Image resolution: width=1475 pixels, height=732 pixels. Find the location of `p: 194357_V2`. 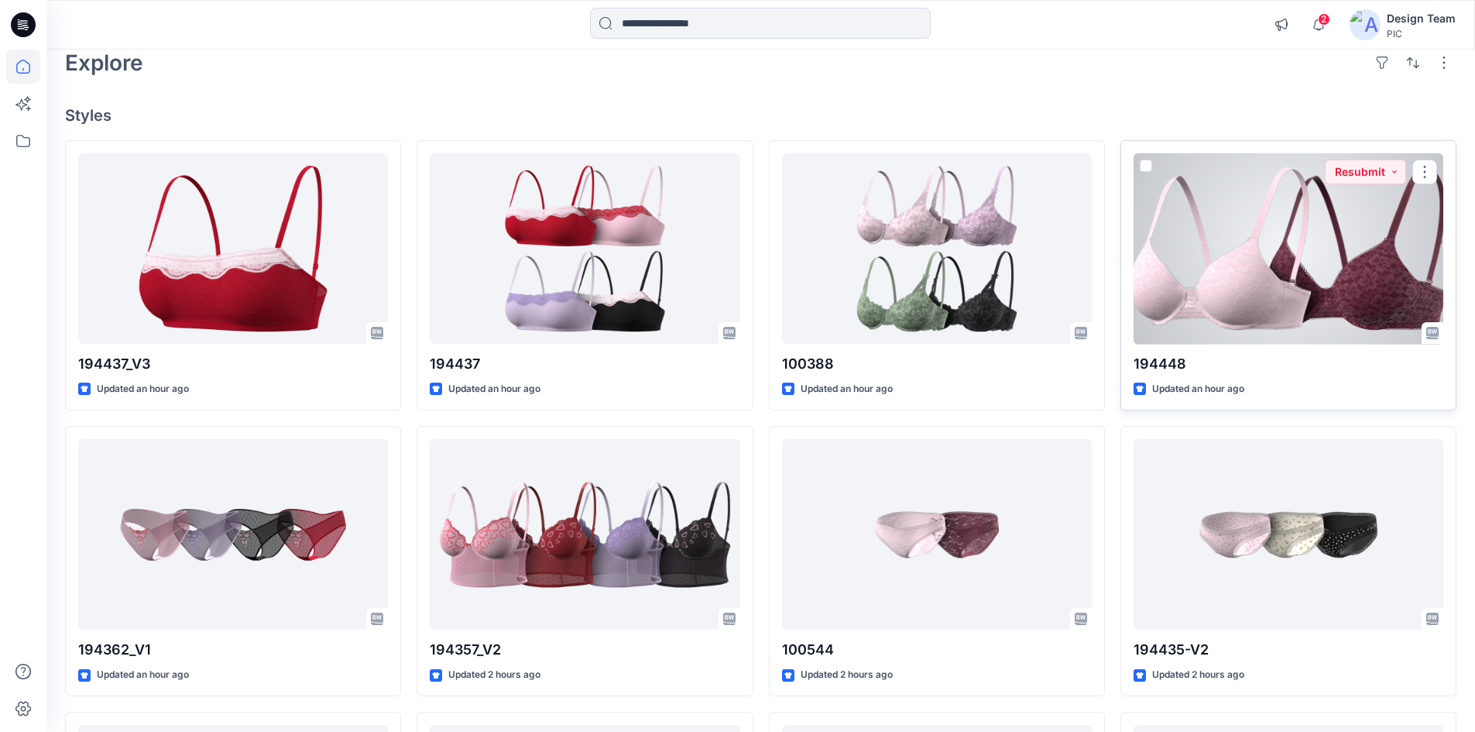

p: 194357_V2 is located at coordinates (585, 650).